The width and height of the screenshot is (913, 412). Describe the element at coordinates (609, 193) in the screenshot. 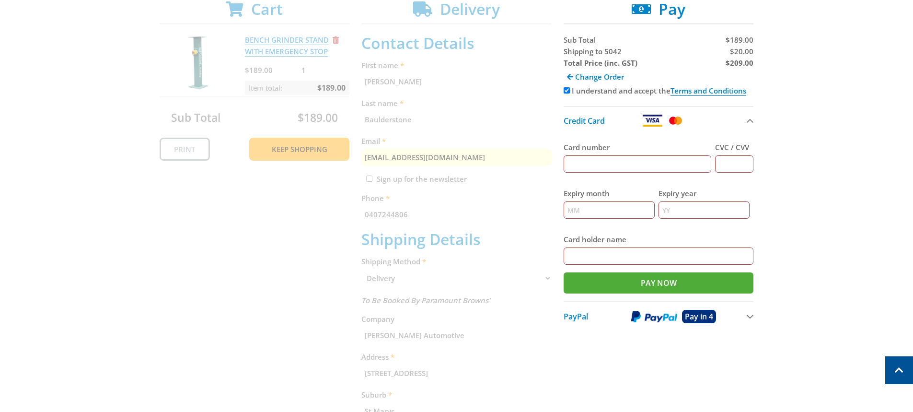

I see `label: Expiry month` at that location.